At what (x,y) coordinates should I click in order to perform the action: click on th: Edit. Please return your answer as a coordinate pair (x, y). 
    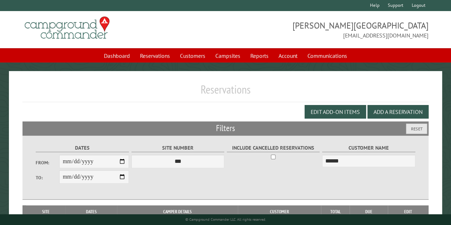
    Looking at the image, I should click on (408, 212).